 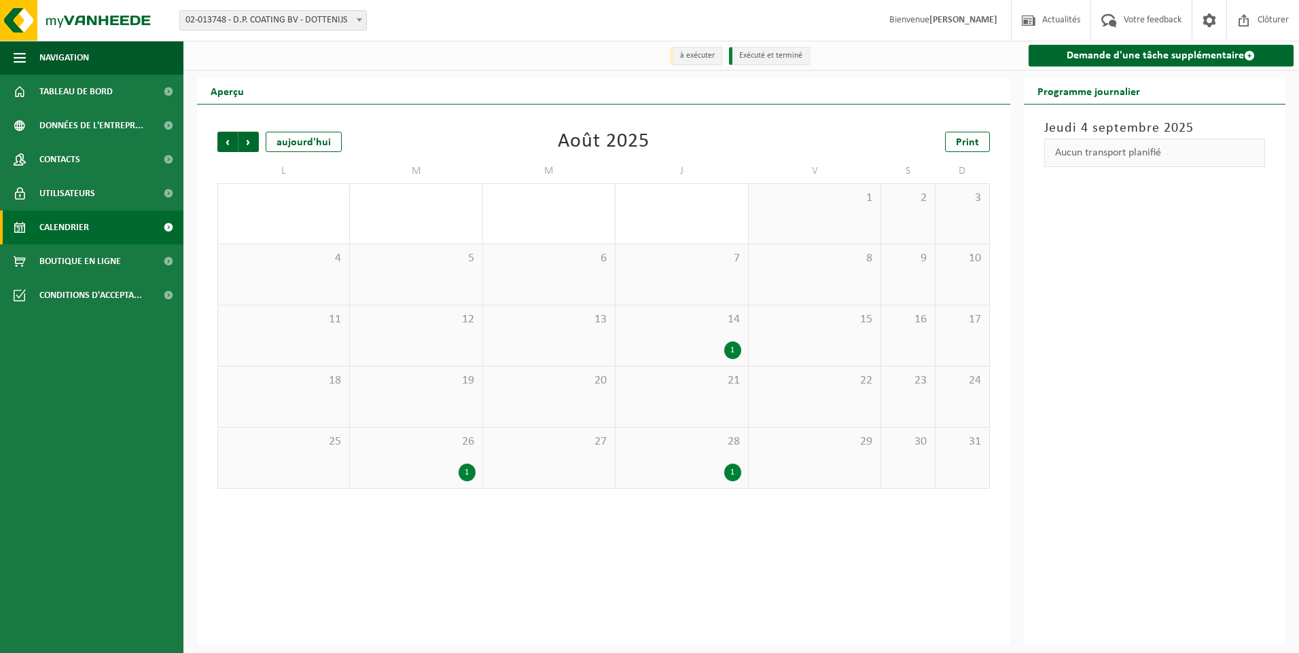 I want to click on span: 7, so click(x=681, y=259).